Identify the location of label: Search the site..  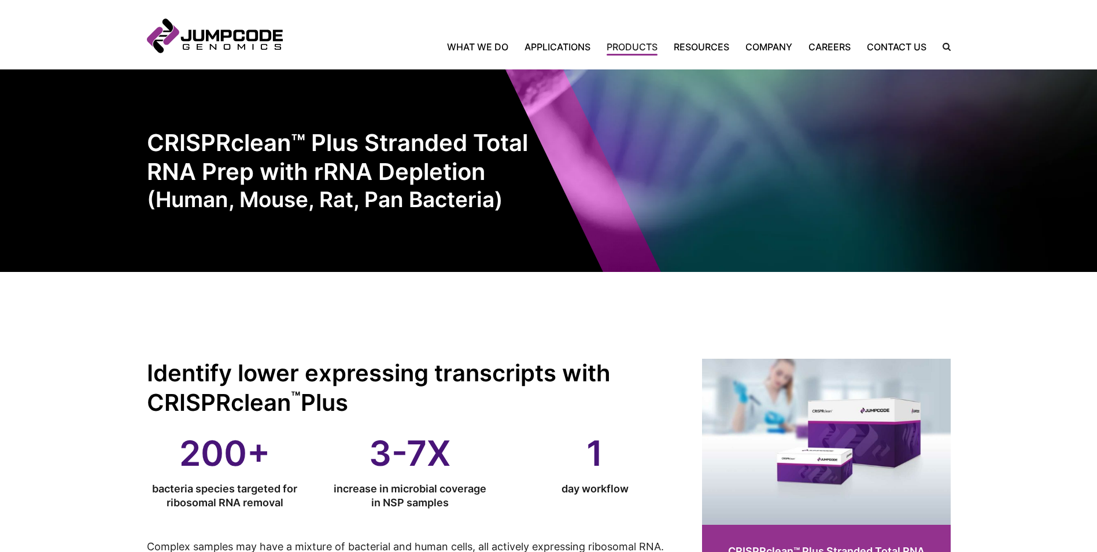
(943, 47).